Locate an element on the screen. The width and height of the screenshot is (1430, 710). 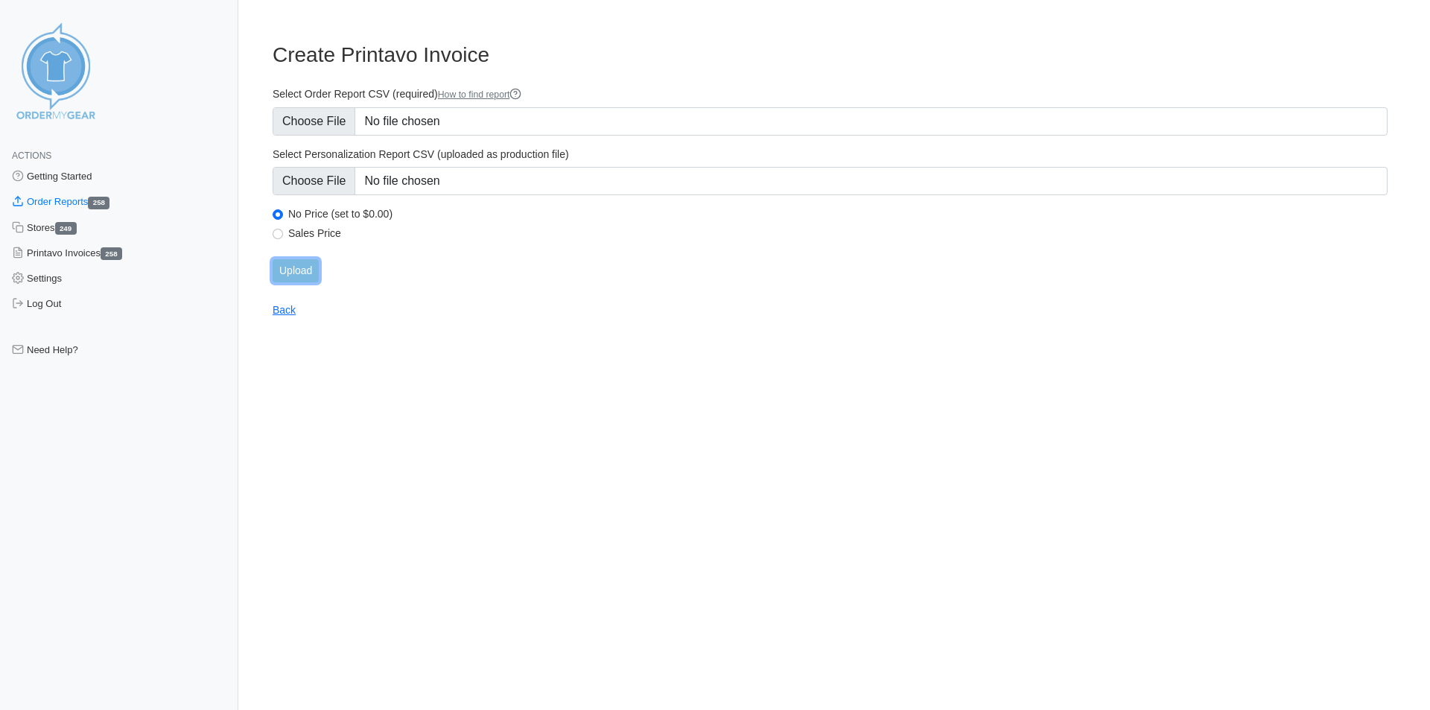
a: How to find report is located at coordinates (480, 95).